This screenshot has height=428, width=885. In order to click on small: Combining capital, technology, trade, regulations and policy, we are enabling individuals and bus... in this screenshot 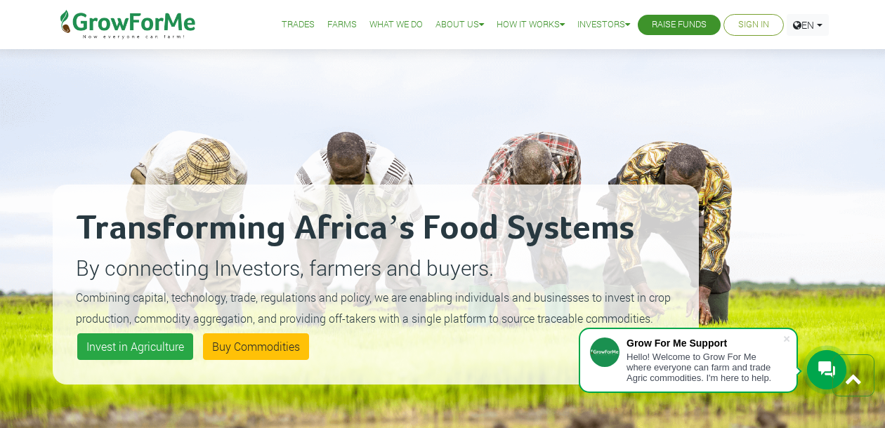, I will do `click(373, 308)`.